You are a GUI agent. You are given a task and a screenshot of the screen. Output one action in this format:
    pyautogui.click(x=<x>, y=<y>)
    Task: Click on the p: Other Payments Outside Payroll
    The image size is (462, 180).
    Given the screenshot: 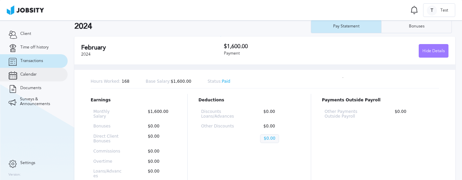 What is the action you would take?
    pyautogui.click(x=347, y=114)
    